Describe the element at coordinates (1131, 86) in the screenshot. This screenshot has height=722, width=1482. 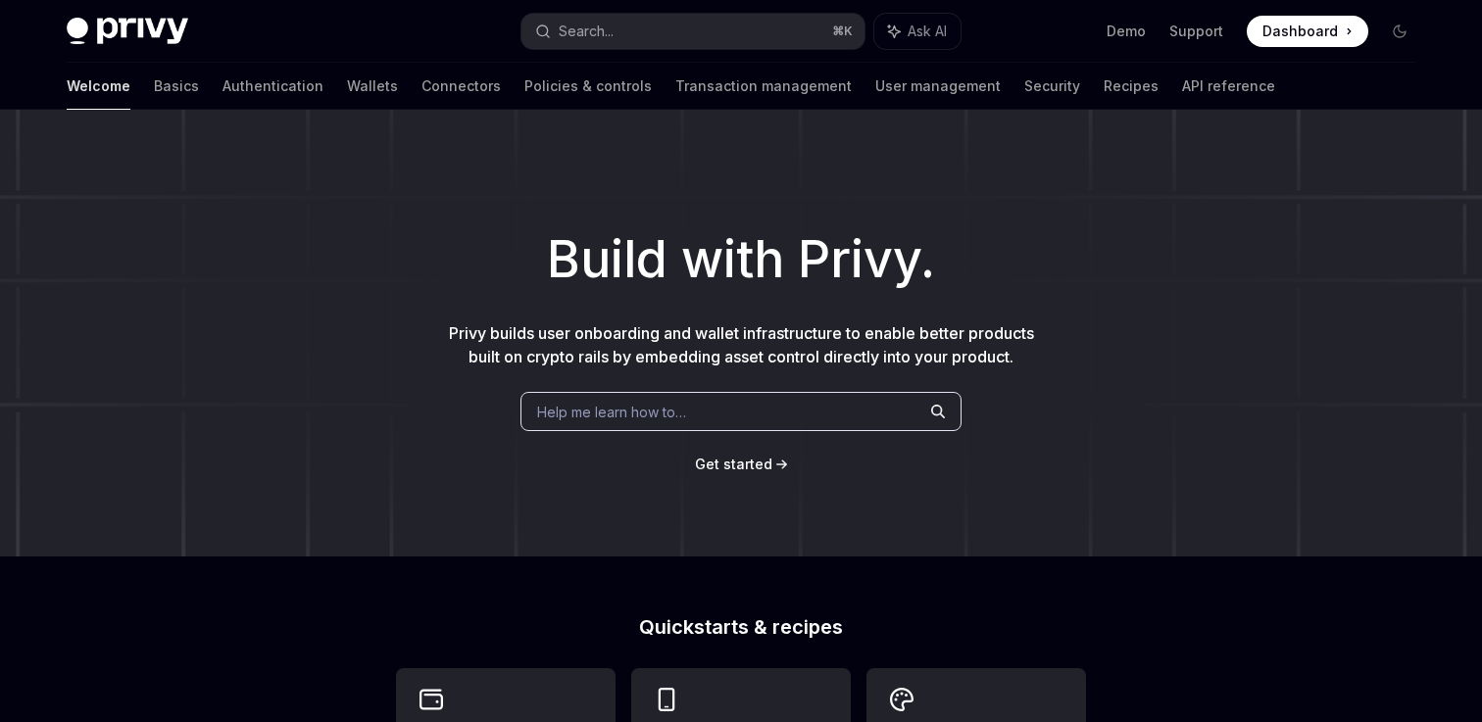
I see `a: Recipes` at that location.